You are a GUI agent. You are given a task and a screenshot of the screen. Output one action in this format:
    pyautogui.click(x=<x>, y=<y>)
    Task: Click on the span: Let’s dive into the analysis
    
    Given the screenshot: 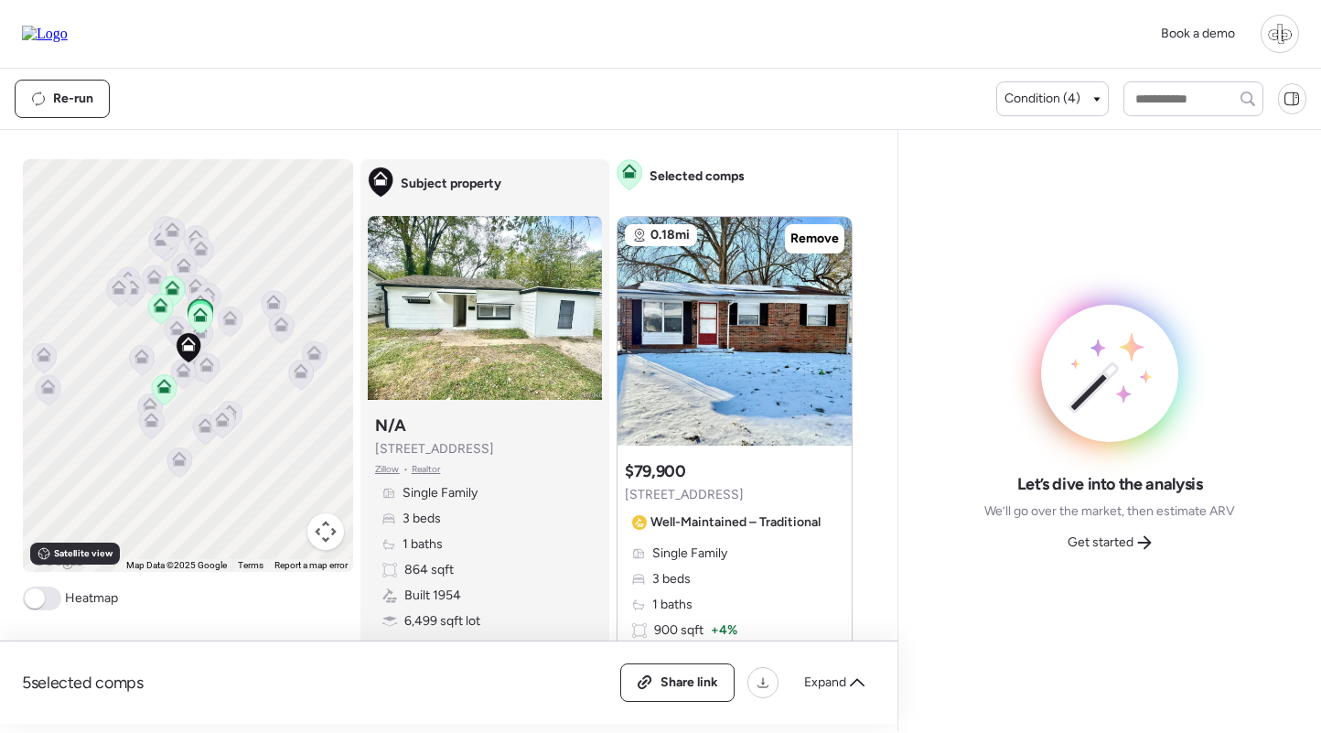 What is the action you would take?
    pyautogui.click(x=1109, y=484)
    